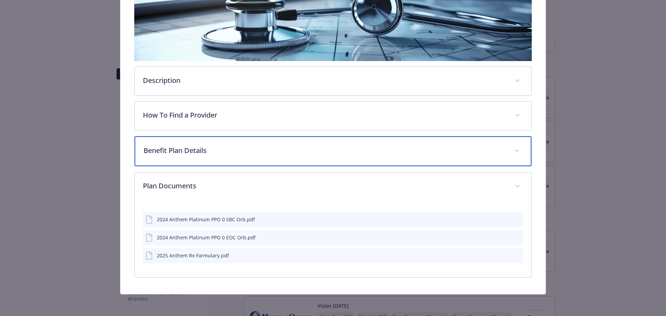  I want to click on p: Benefit Plan Details, so click(325, 151).